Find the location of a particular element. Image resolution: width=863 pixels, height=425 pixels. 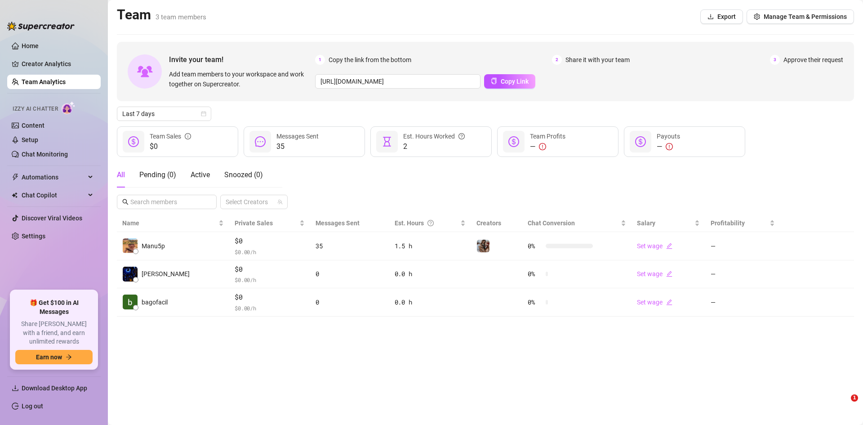

span: 🎁 Get $100 in AI Messages is located at coordinates (54, 307).